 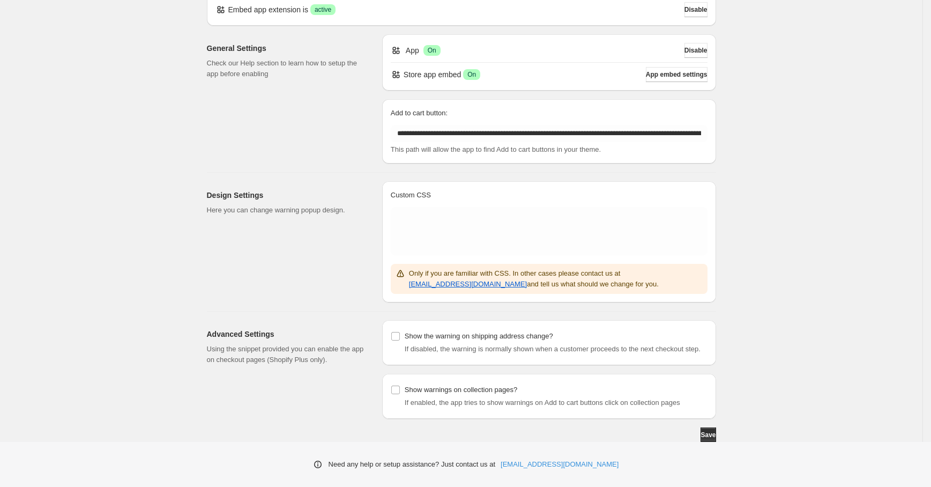 I want to click on p: App, so click(x=412, y=50).